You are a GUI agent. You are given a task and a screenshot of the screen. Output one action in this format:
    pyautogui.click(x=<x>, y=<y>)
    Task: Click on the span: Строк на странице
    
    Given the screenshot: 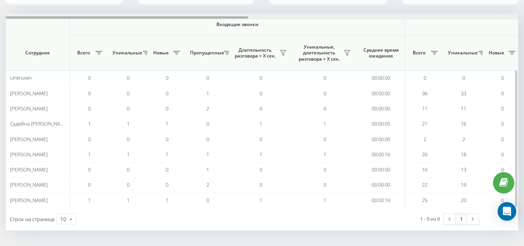 What is the action you would take?
    pyautogui.click(x=32, y=219)
    